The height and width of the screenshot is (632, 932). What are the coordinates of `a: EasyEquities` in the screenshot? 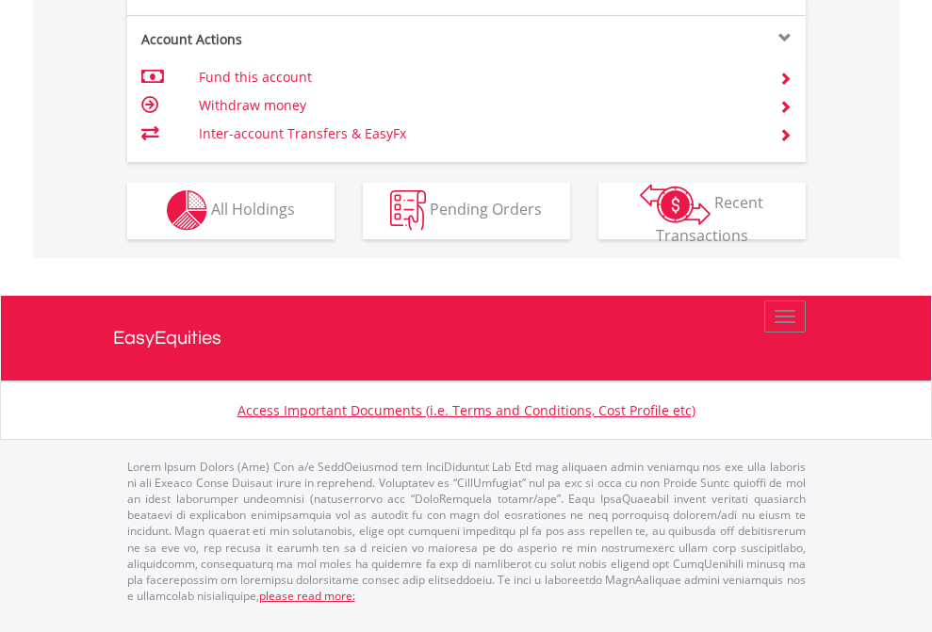 It's located at (466, 338).